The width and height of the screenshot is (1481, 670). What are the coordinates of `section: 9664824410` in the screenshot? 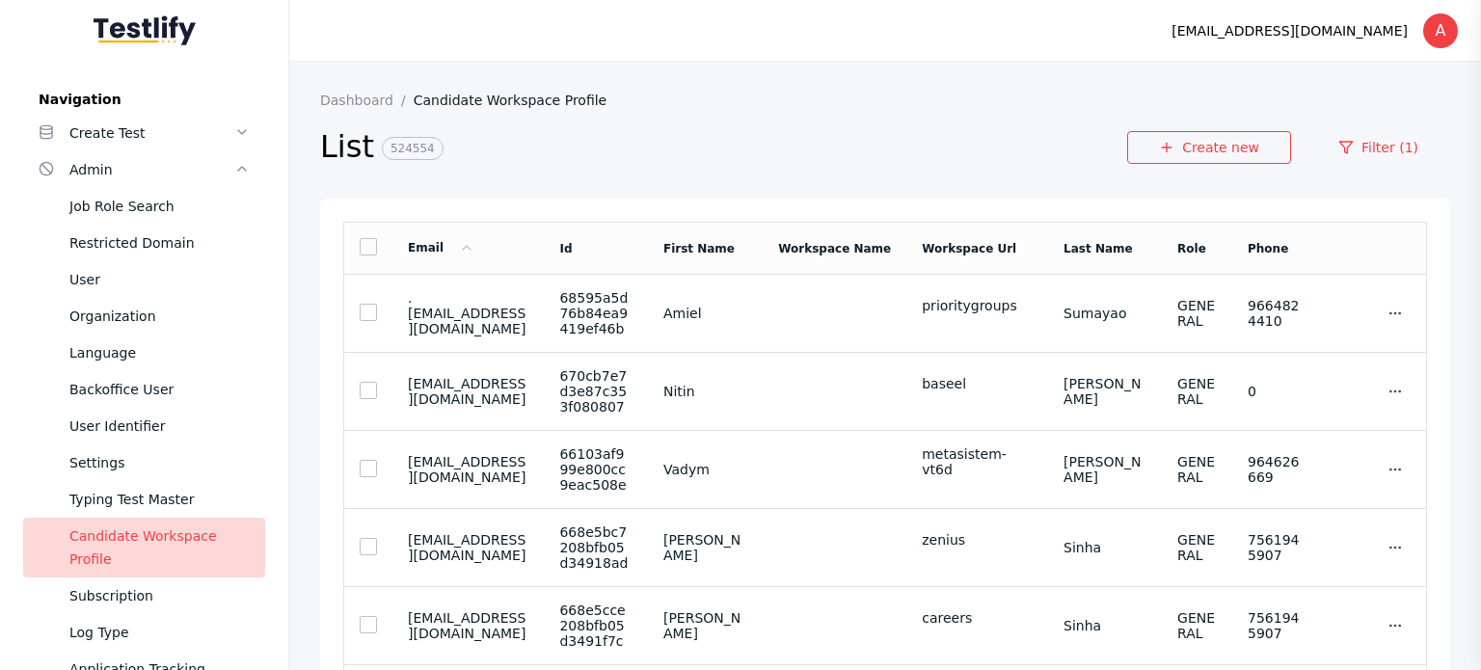 It's located at (1275, 313).